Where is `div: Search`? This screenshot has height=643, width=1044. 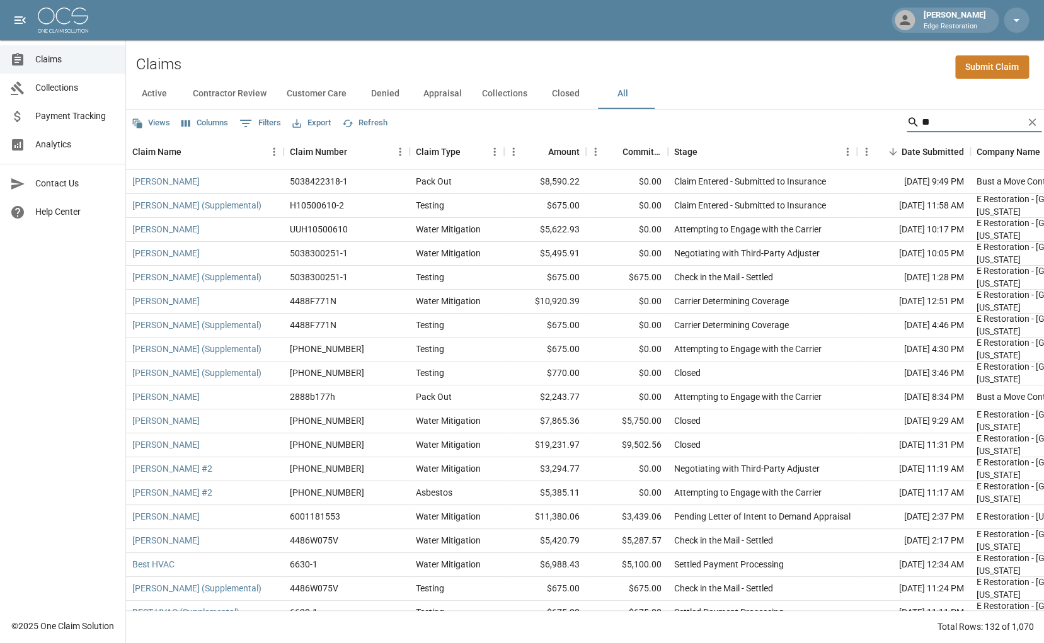
div: Search is located at coordinates (974, 123).